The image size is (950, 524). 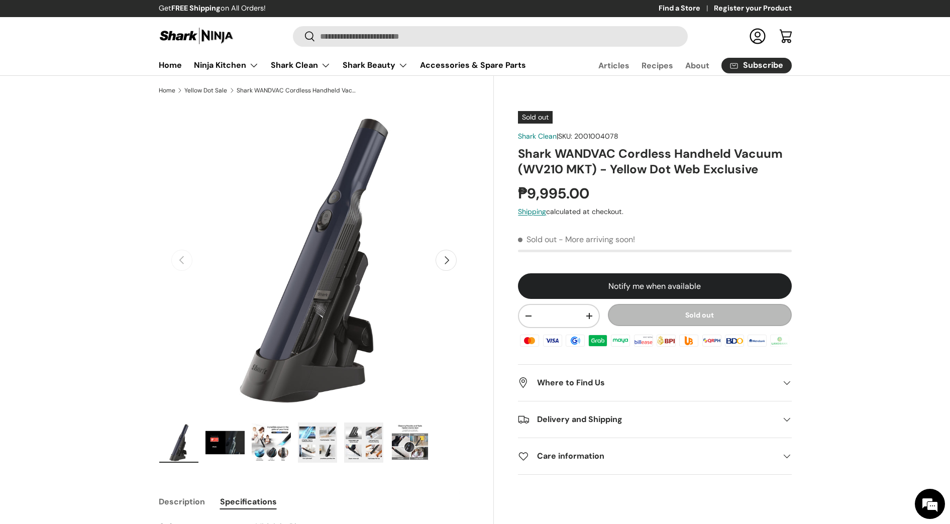 I want to click on h2: Where to Find Us, so click(x=646, y=383).